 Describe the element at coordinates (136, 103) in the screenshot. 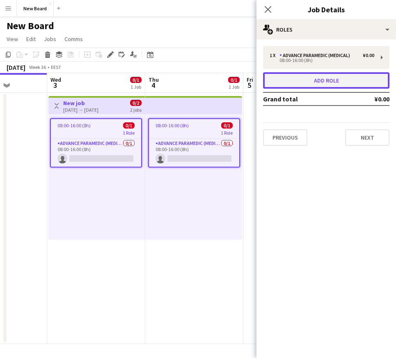

I see `span: 0/2` at that location.